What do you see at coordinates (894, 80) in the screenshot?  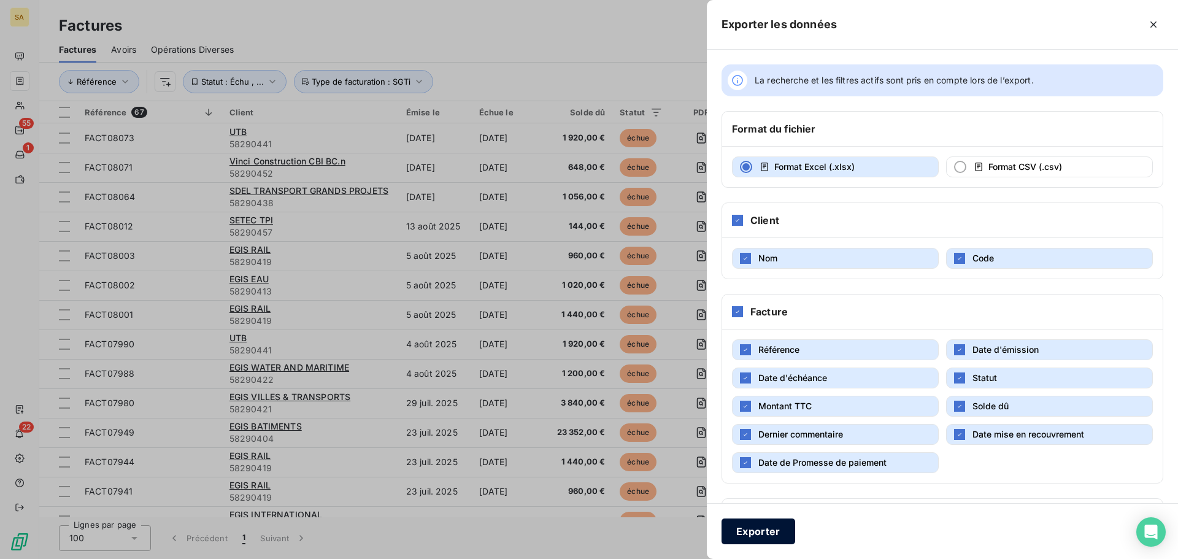 I see `span: La recherche et les filtres actifs sont pris en compte lors de l’export.` at bounding box center [894, 80].